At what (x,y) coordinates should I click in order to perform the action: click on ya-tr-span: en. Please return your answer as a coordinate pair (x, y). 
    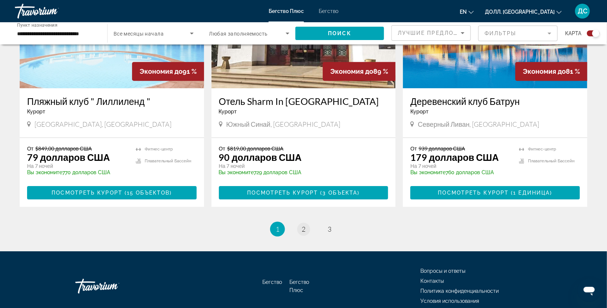
    Looking at the image, I should click on (463, 12).